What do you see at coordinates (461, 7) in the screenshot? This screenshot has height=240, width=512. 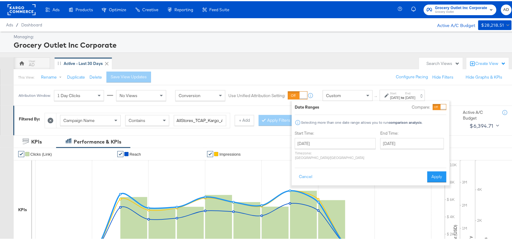 I see `span: Grocery Outlet Inc Corporate` at bounding box center [461, 7].